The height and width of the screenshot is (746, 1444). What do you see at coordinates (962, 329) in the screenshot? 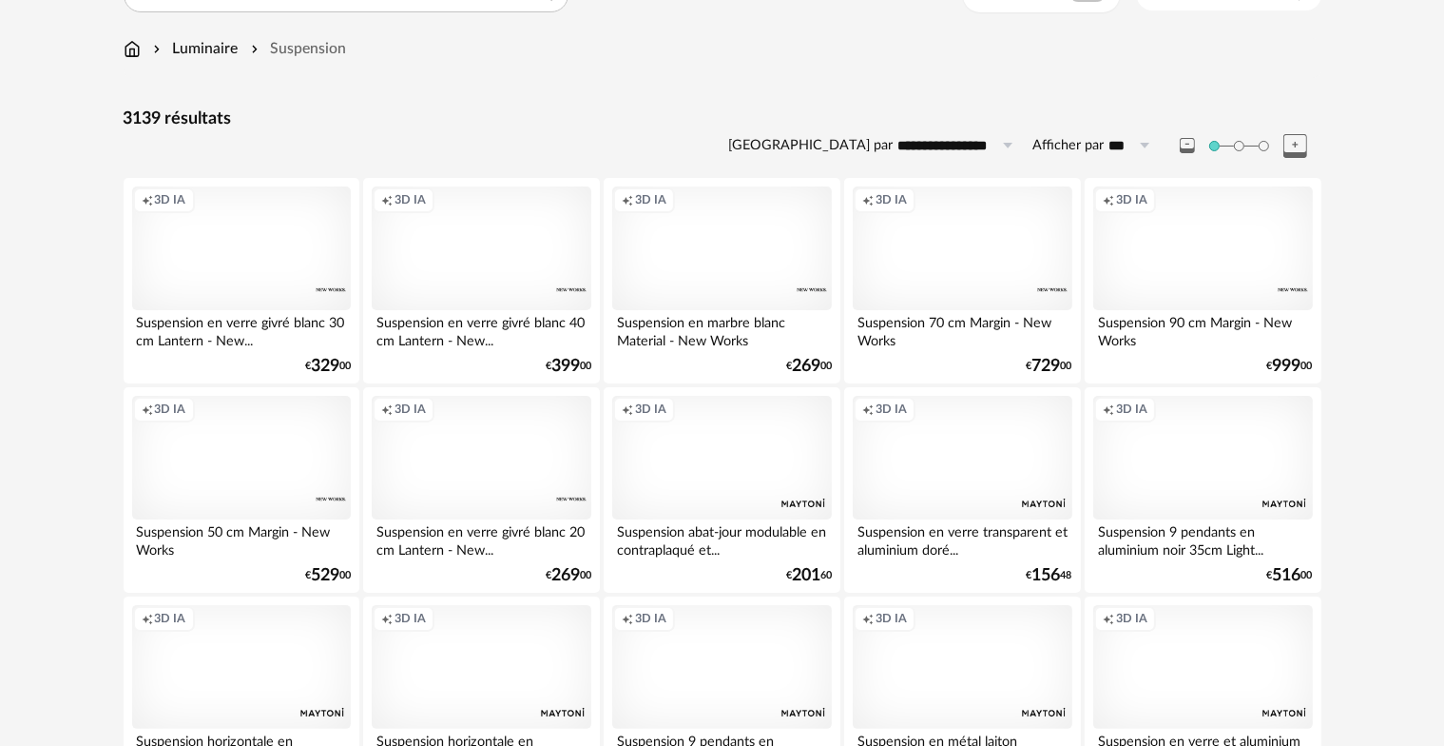
I see `div: Suspension 70 cm Margin - New Works` at bounding box center [962, 329].